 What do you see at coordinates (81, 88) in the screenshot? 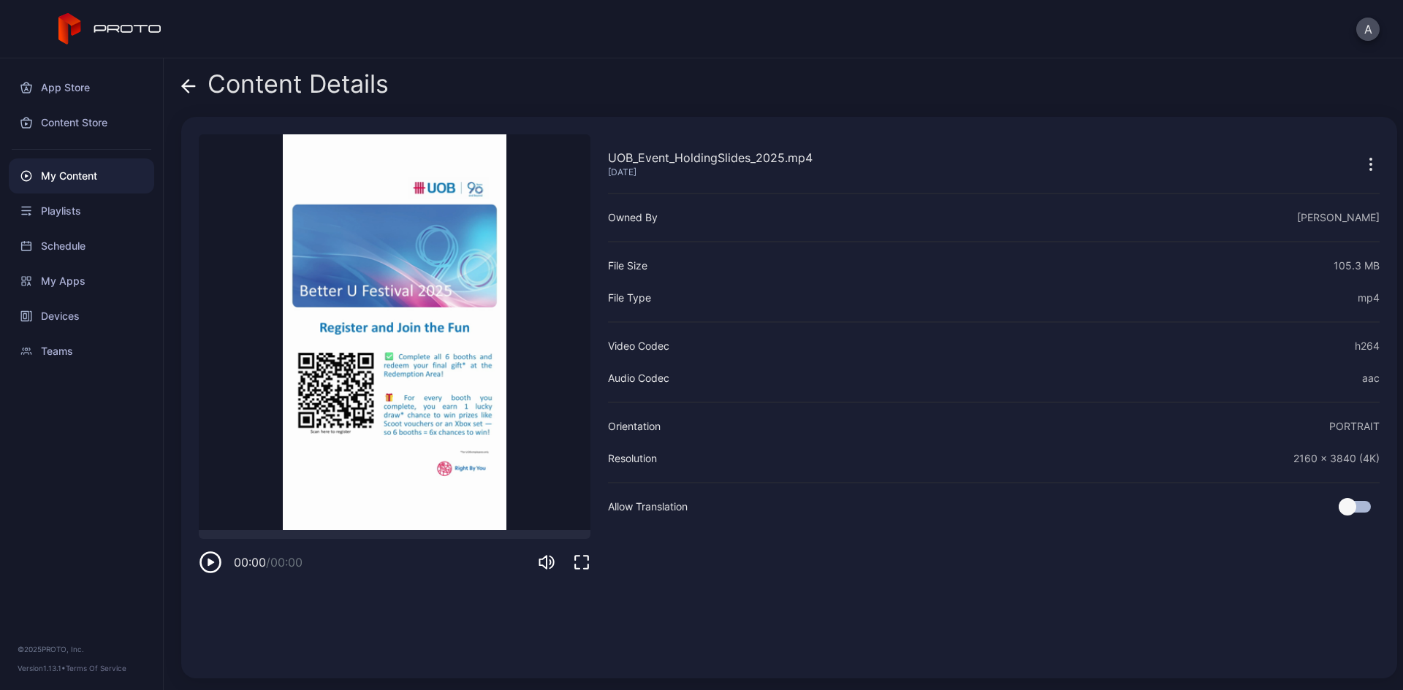
I see `a: App Store` at bounding box center [81, 88].